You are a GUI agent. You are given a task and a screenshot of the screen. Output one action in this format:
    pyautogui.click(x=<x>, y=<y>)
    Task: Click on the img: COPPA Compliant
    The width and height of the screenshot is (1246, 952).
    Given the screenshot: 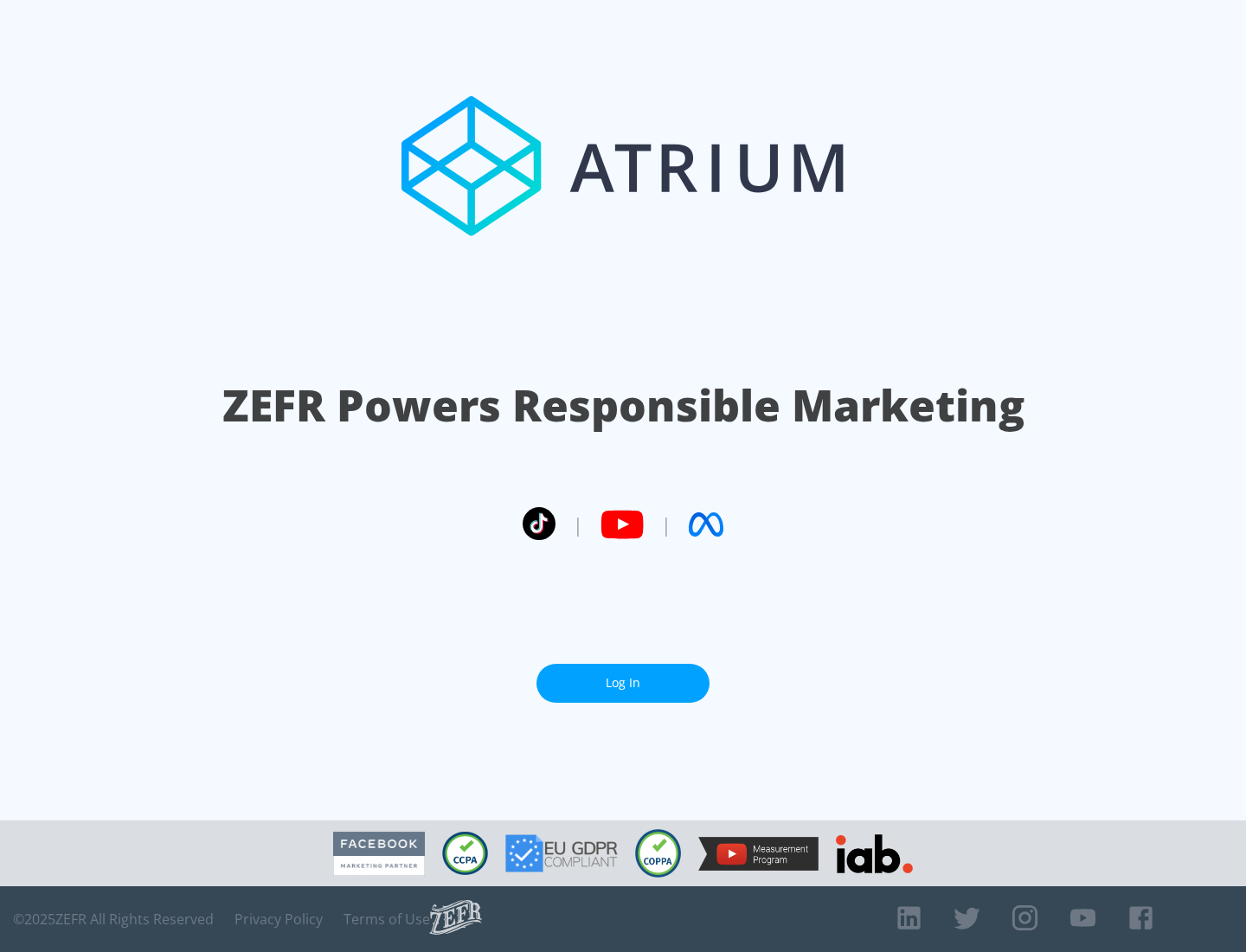 What is the action you would take?
    pyautogui.click(x=658, y=853)
    